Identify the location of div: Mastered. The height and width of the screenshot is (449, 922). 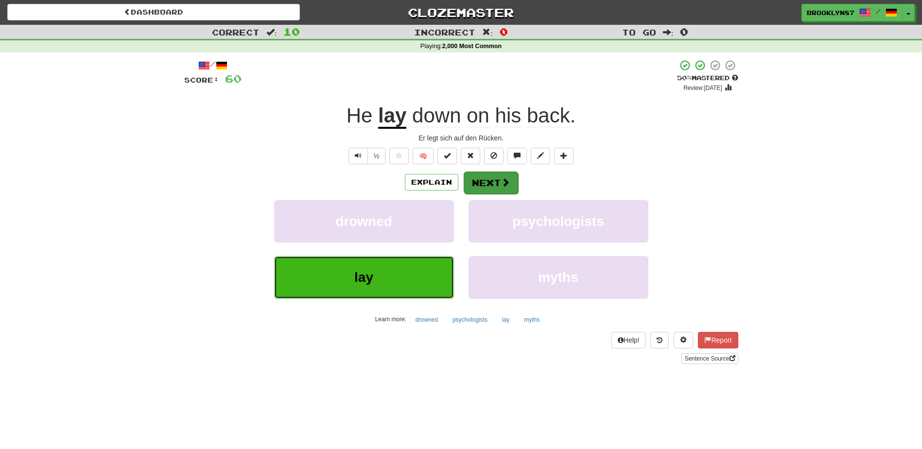
(708, 78).